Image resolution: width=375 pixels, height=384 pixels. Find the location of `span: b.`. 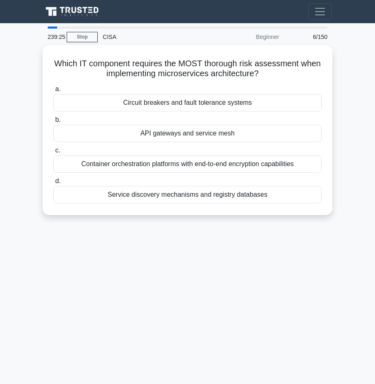

span: b. is located at coordinates (58, 119).